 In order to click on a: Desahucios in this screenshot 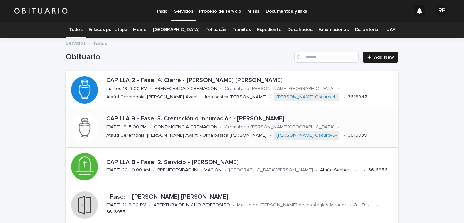, I will do `click(300, 30)`.